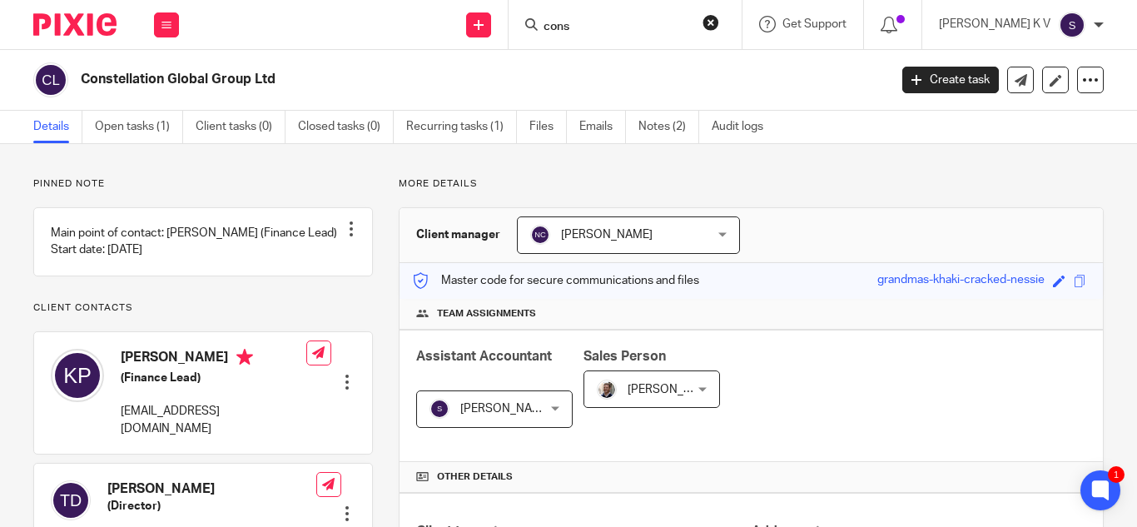 The image size is (1137, 527). What do you see at coordinates (1116, 474) in the screenshot?
I see `div: 1` at bounding box center [1116, 474].